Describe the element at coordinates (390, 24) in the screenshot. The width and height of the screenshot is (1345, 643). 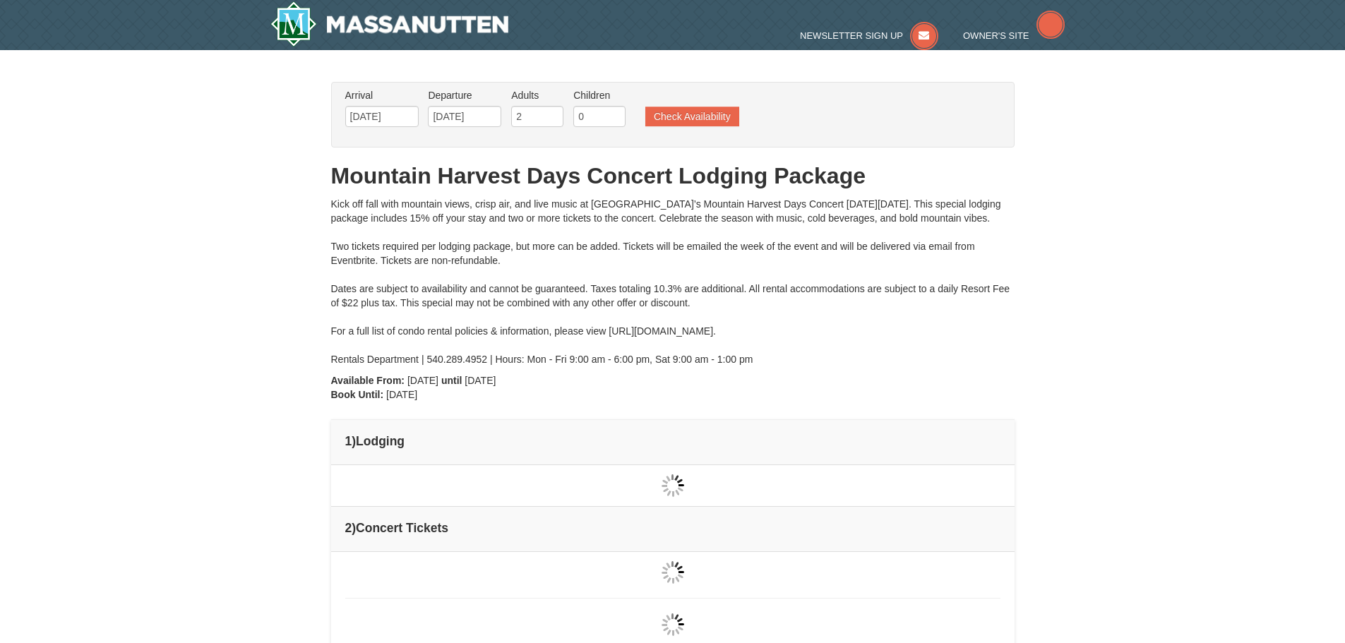
I see `img: Massanutten Resort Logo` at that location.